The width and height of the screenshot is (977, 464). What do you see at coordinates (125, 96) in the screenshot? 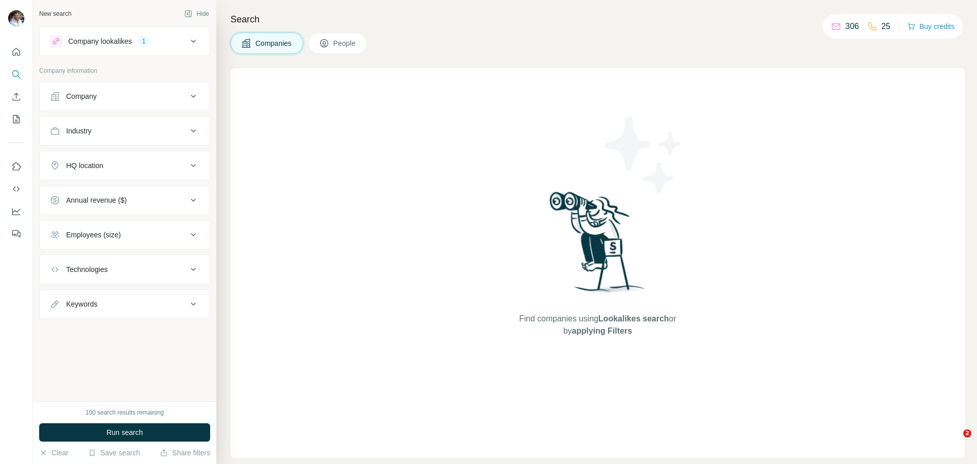
I see `button: Company` at bounding box center [125, 96].